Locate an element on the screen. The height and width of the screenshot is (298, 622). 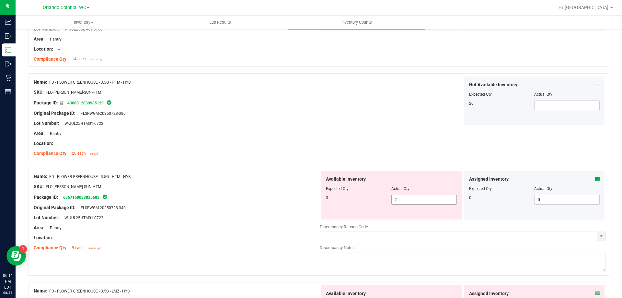
input: 2 is located at coordinates (424, 200).